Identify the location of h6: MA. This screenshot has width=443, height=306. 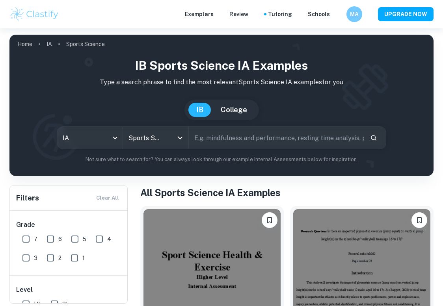
(354, 14).